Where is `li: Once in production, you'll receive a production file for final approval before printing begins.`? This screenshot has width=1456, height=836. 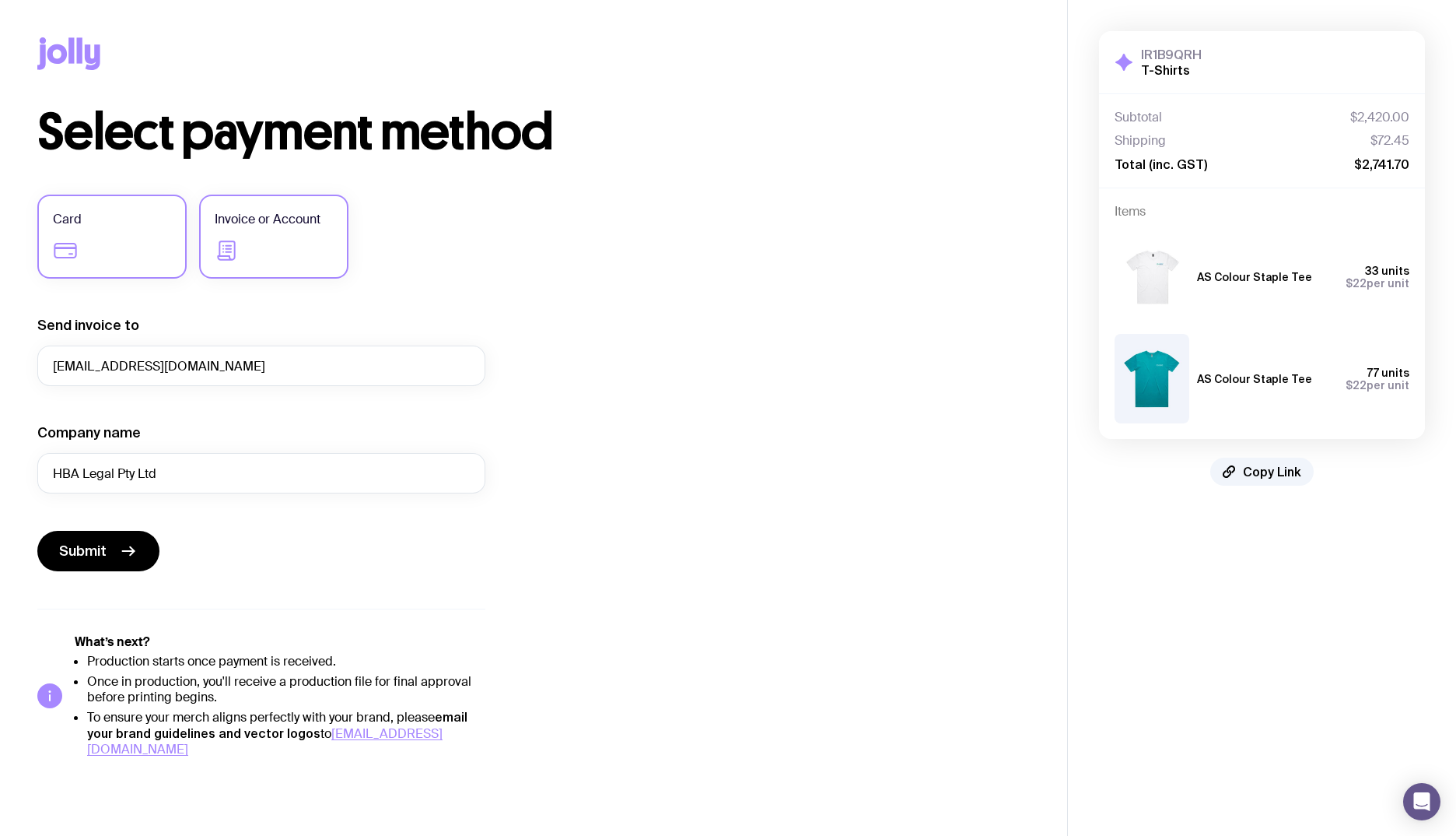
li: Once in production, you'll receive a production file for final approval before printing begins. is located at coordinates (286, 689).